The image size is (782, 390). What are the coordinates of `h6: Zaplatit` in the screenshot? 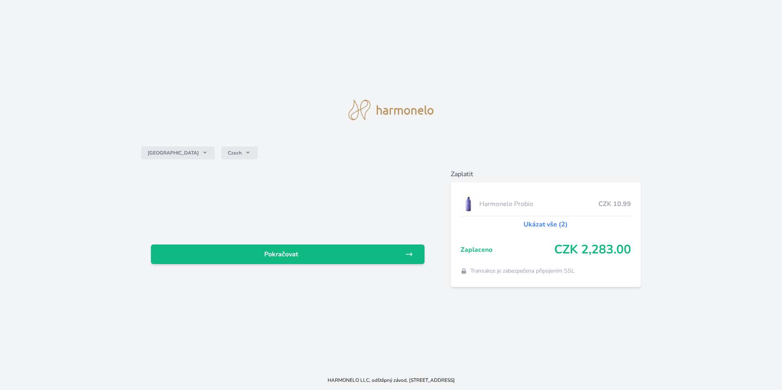 It's located at (546, 174).